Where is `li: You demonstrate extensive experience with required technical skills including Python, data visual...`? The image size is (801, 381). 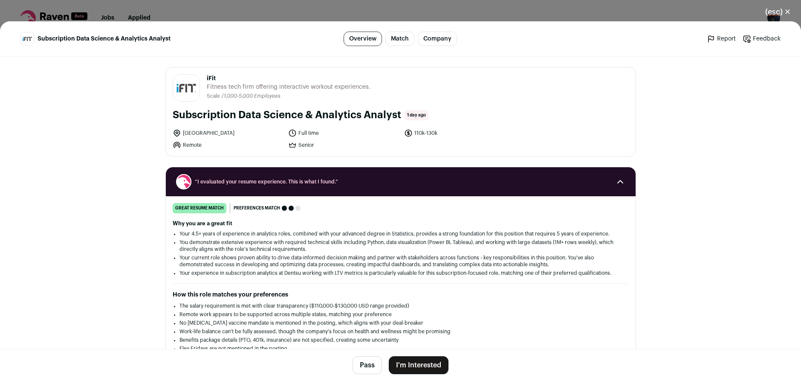 li: You demonstrate extensive experience with required technical skills including Python, data visual... is located at coordinates (401, 246).